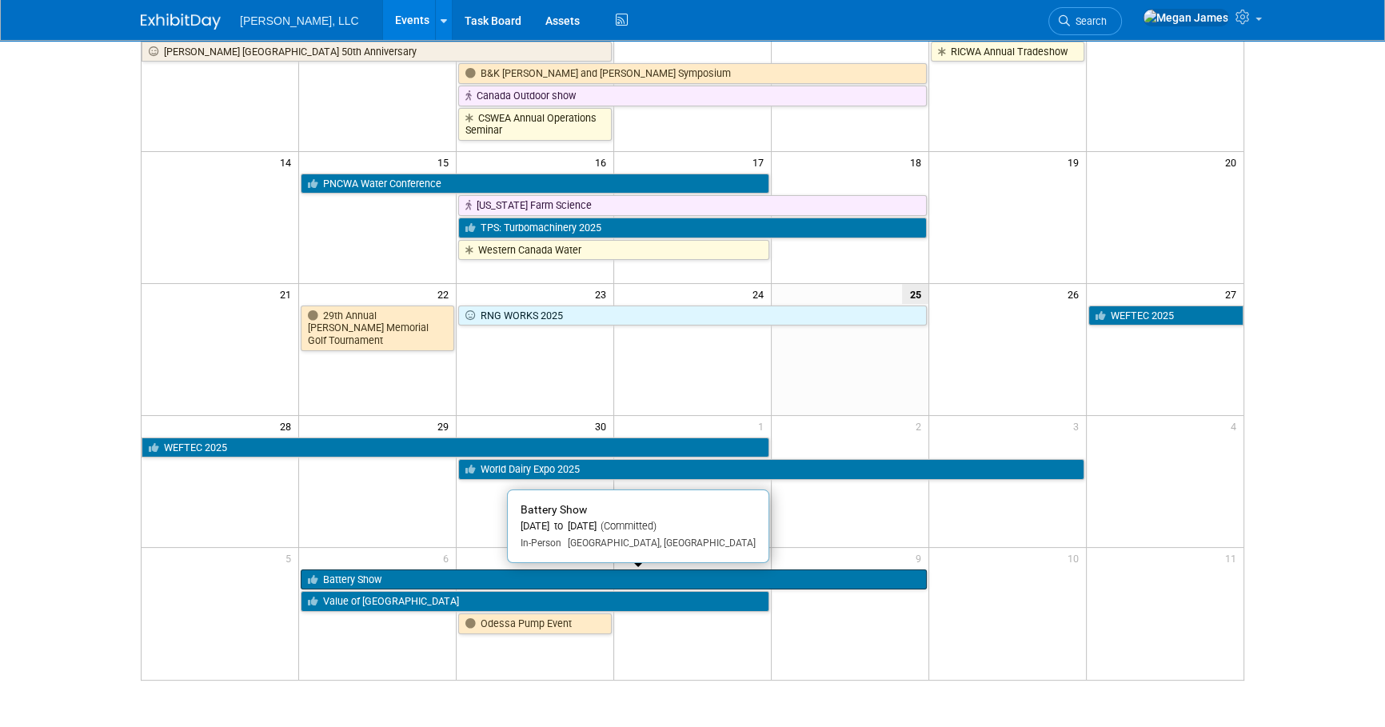 Image resolution: width=1385 pixels, height=727 pixels. What do you see at coordinates (603, 294) in the screenshot?
I see `span: 23` at bounding box center [603, 294].